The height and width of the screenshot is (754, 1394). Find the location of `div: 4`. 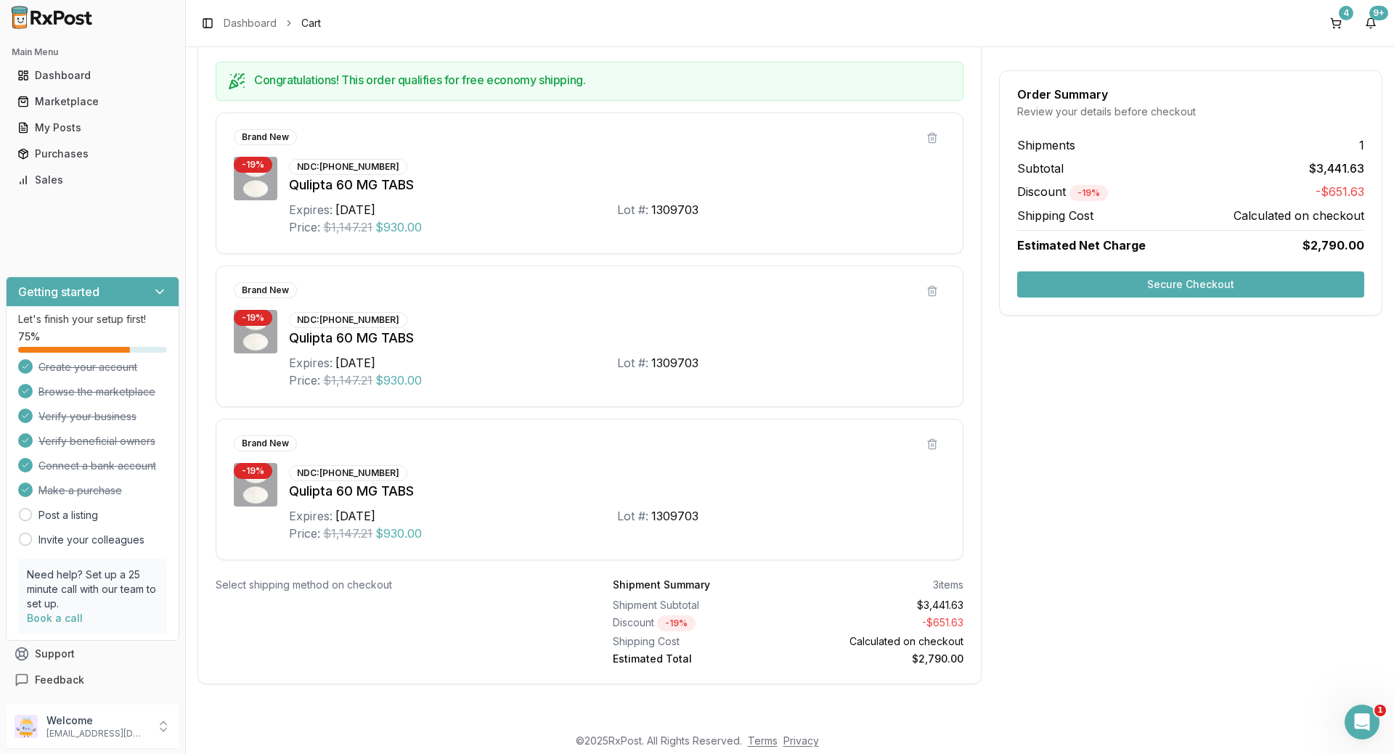

div: 4 is located at coordinates (1346, 13).